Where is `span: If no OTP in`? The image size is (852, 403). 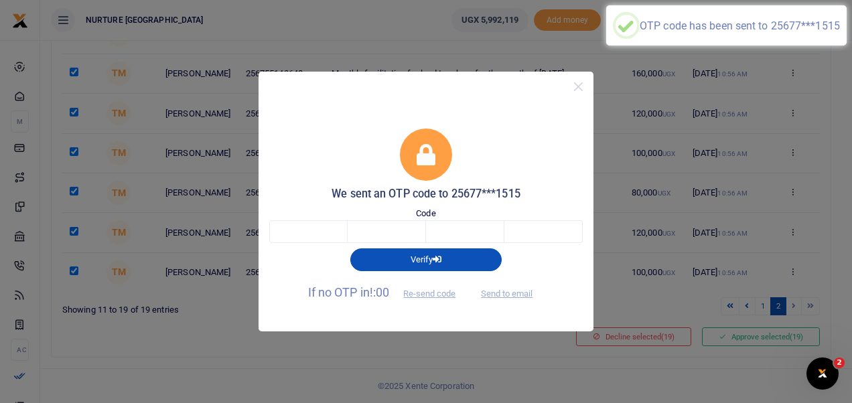
span: If no OTP in is located at coordinates (388, 292).